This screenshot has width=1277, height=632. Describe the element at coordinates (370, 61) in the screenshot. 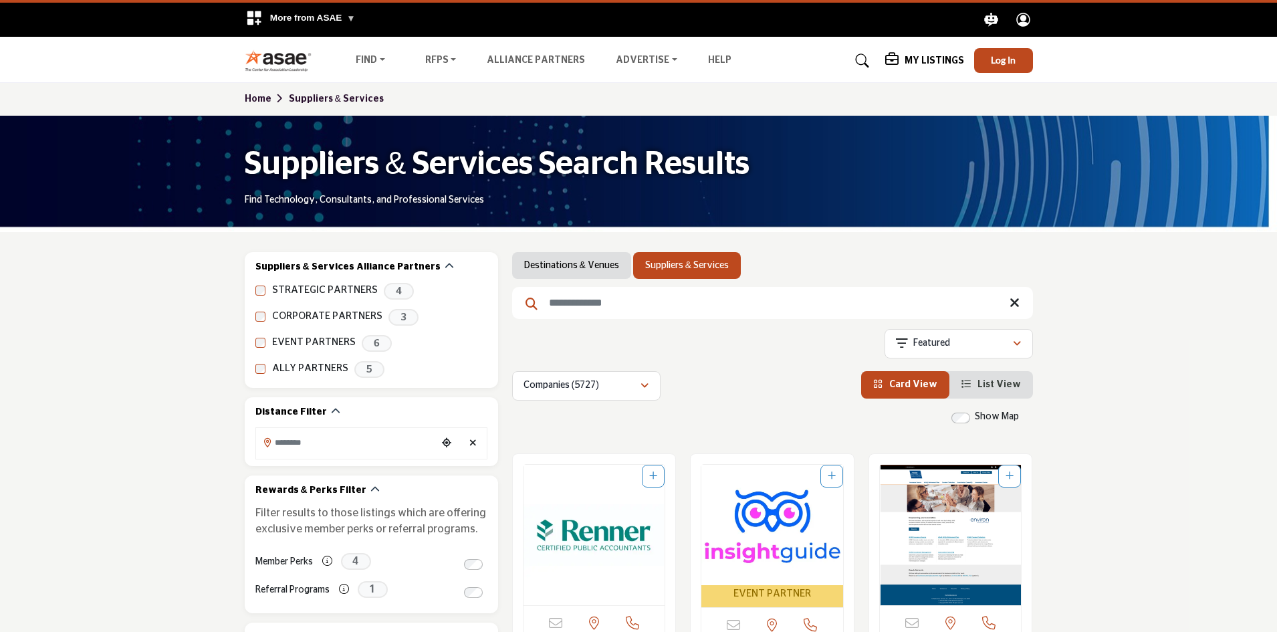

I see `a: Find` at that location.